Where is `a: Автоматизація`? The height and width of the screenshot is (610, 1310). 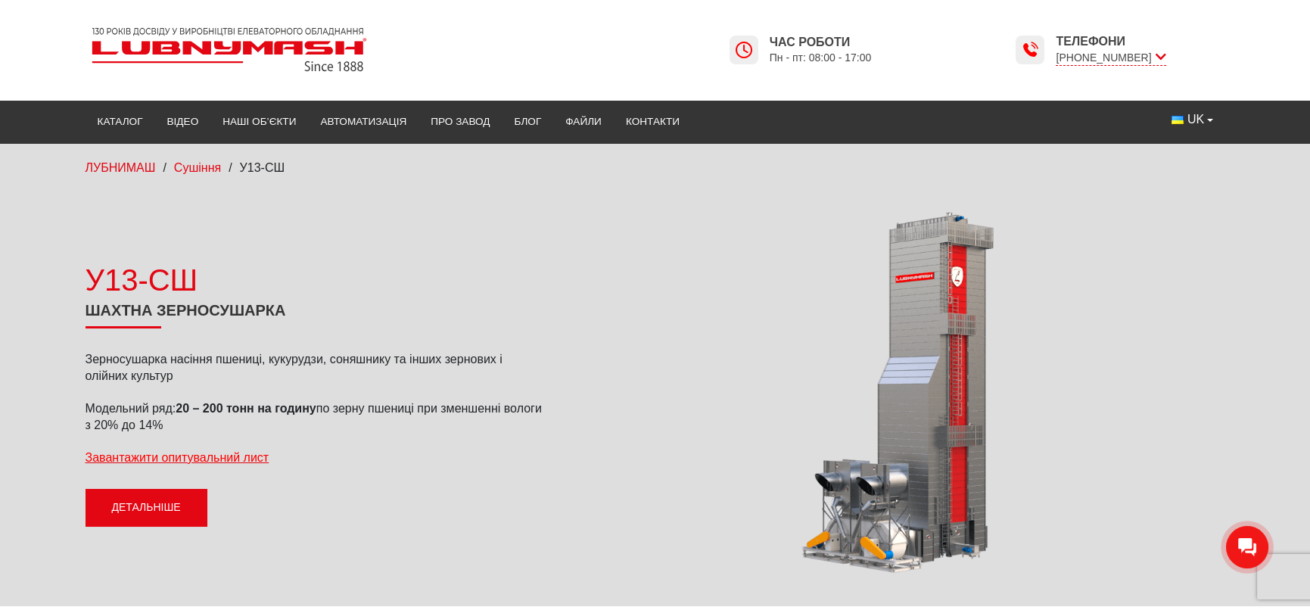
a: Автоматизація is located at coordinates (363, 122).